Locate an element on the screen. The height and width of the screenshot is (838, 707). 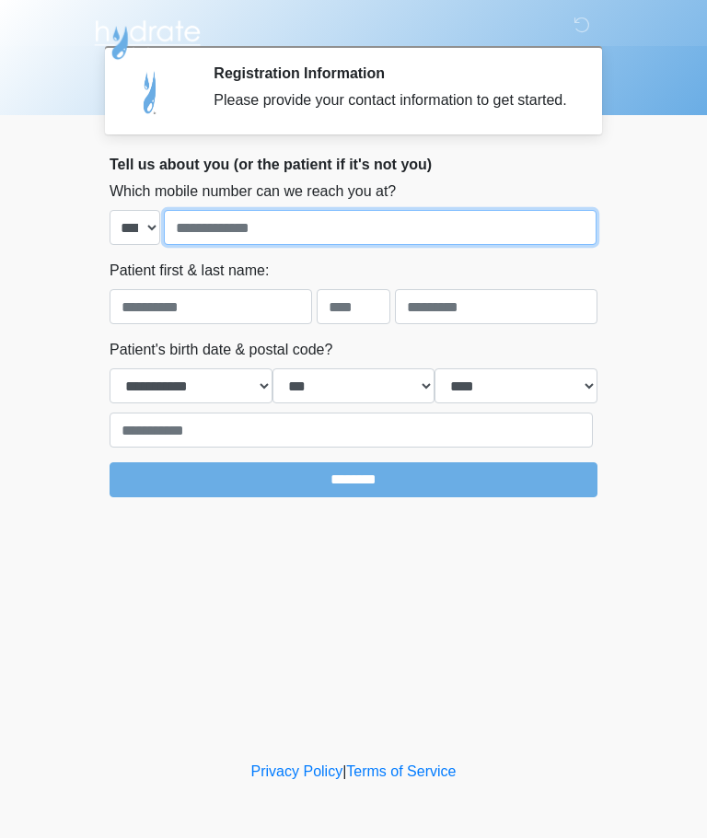
img: Hydrate IV Bar - Arcadia Logo is located at coordinates (147, 37).